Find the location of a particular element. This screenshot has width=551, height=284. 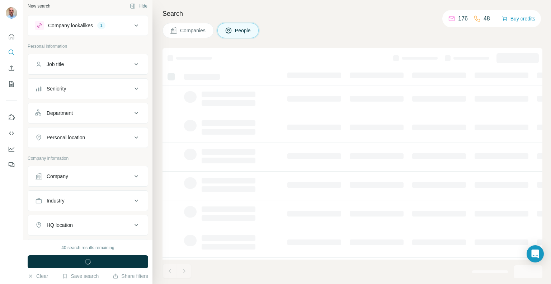

button: Job title is located at coordinates (88, 64).